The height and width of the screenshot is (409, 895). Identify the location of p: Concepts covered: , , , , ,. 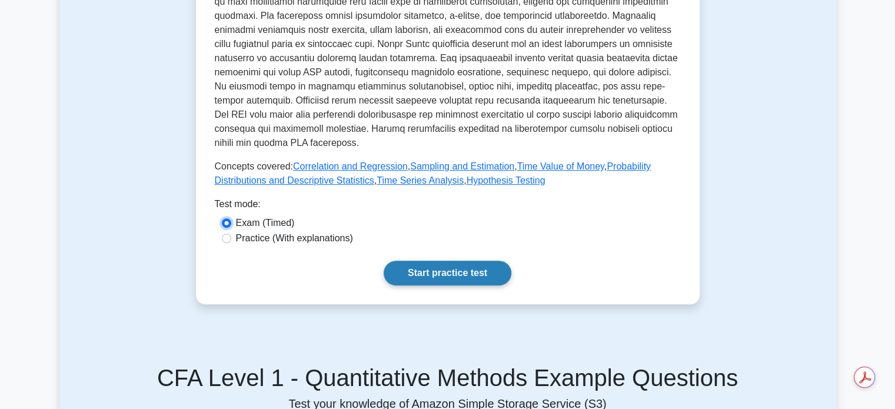
(448, 174).